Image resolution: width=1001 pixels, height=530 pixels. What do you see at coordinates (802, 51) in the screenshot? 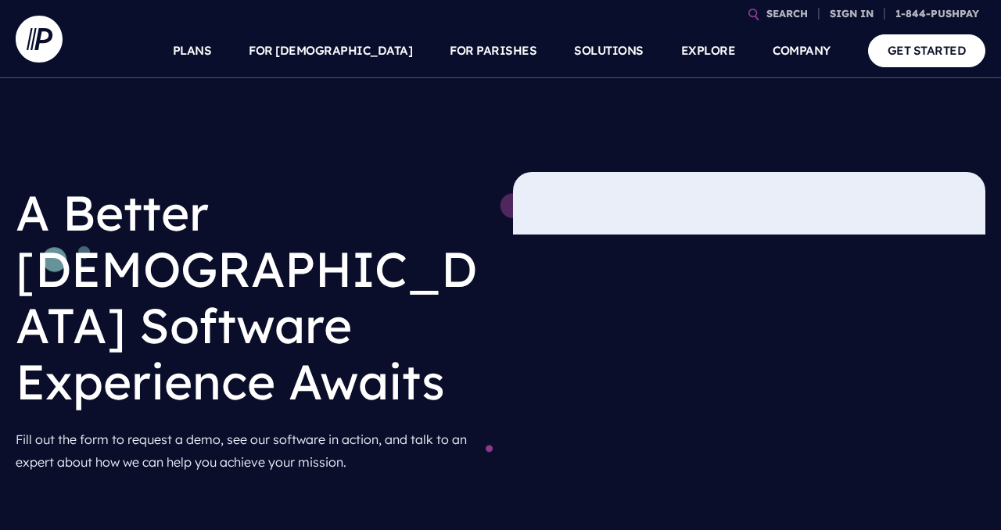
I see `a: COMPANY` at bounding box center [802, 51].